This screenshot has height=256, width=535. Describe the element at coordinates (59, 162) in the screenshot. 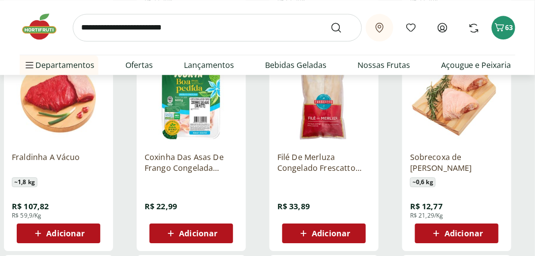

I see `p: Fraldinha A Vácuo` at that location.